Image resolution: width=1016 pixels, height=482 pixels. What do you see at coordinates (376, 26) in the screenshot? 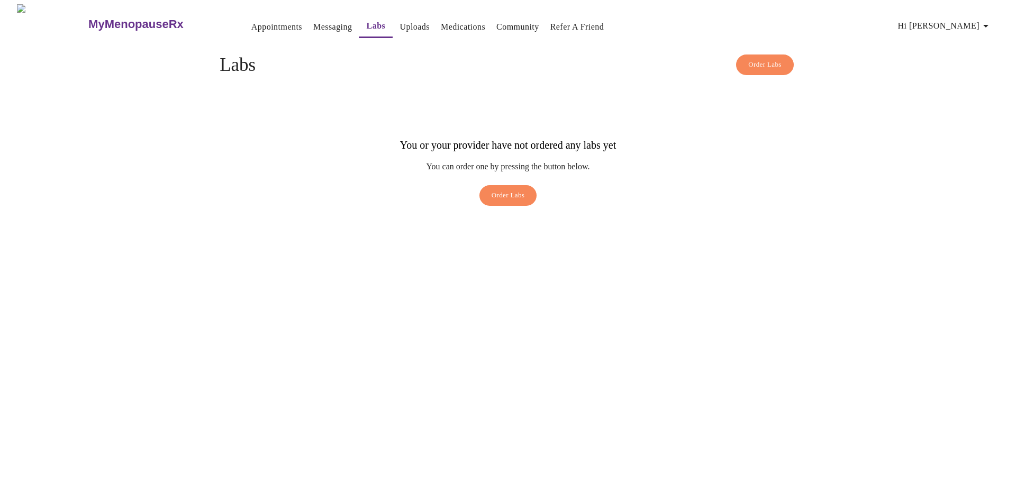
I see `a: Labs` at bounding box center [376, 26].